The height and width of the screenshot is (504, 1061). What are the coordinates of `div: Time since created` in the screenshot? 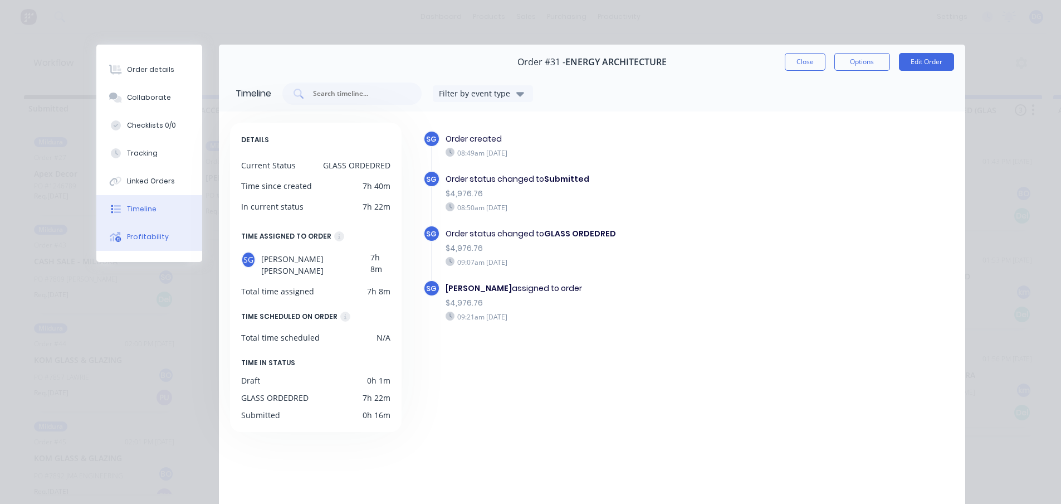 It's located at (276, 186).